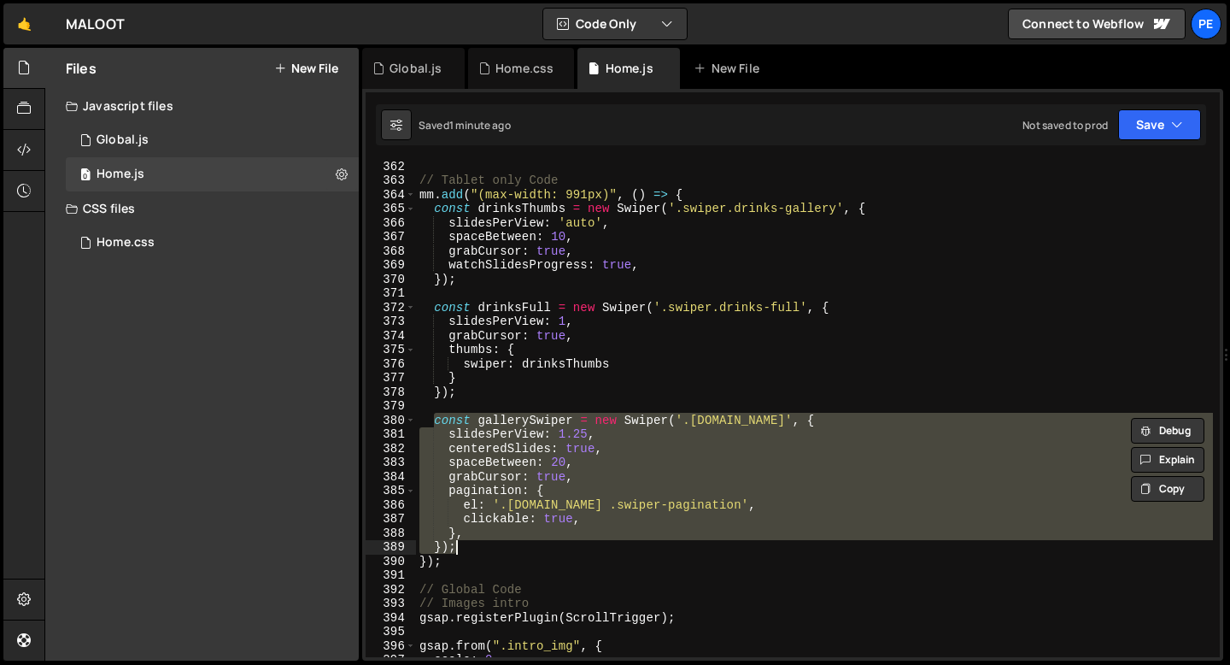 Image resolution: width=1230 pixels, height=665 pixels. What do you see at coordinates (390, 349) in the screenshot?
I see `div: 375` at bounding box center [390, 349].